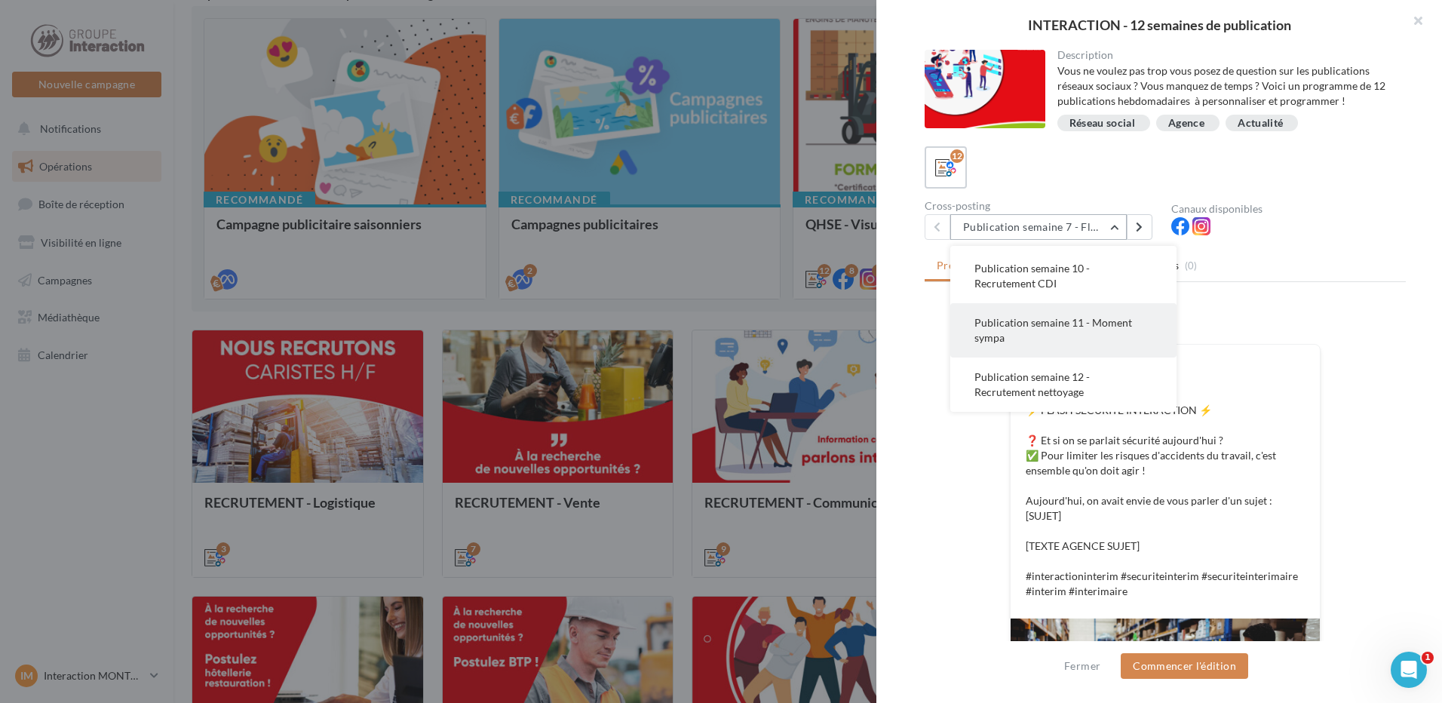  What do you see at coordinates (1082, 666) in the screenshot?
I see `button: Fermer` at bounding box center [1082, 666].